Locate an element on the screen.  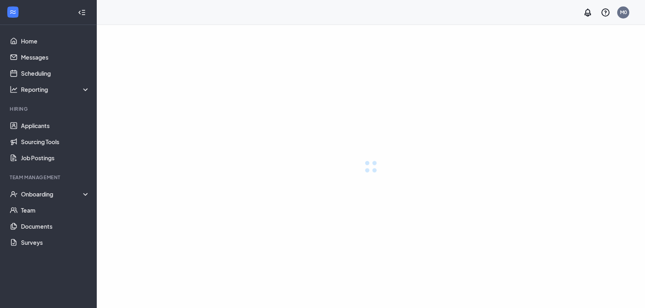
div: Onboarding is located at coordinates (56, 194).